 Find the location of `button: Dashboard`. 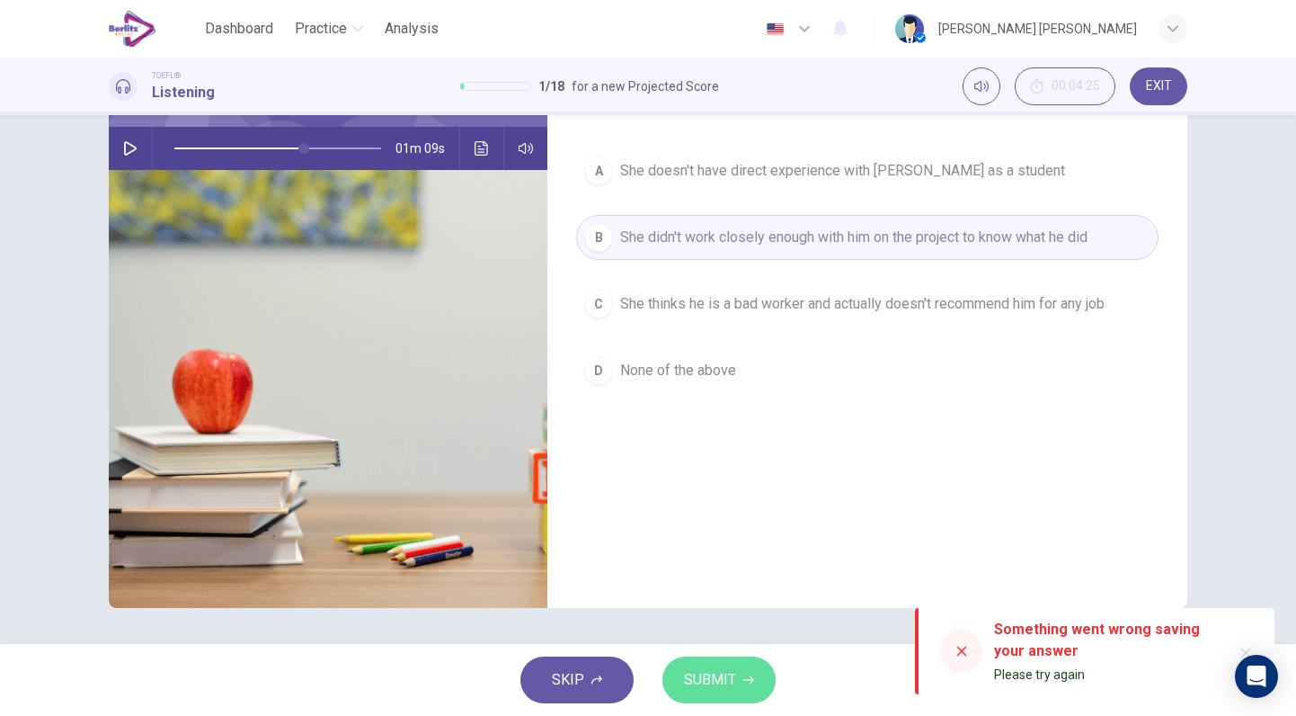

button: Dashboard is located at coordinates (239, 29).